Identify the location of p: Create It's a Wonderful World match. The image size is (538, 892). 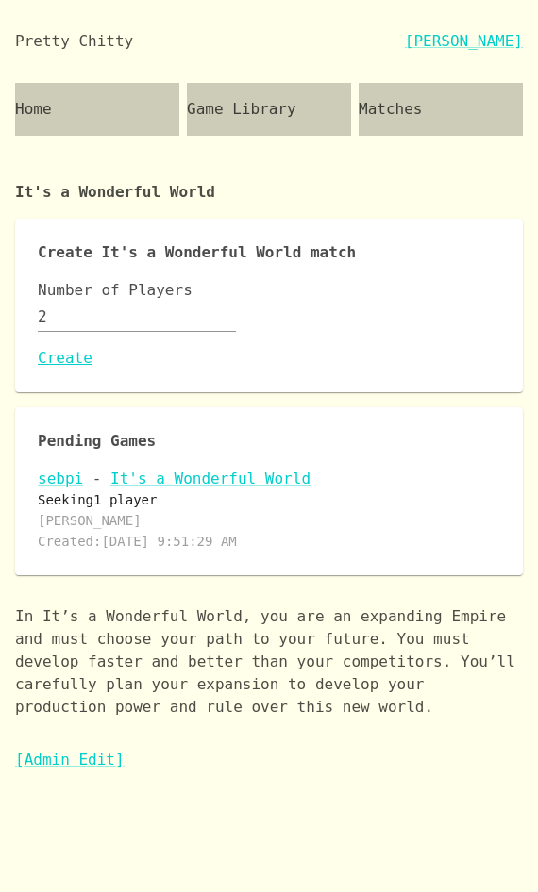
(269, 253).